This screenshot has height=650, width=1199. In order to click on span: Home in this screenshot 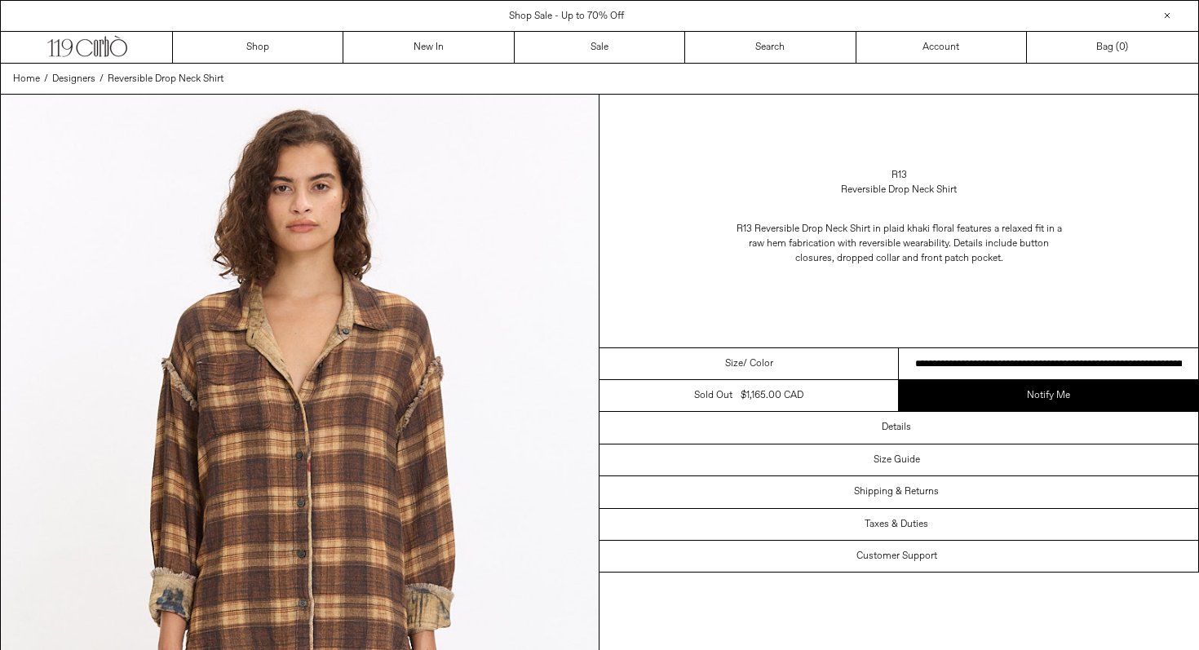, I will do `click(26, 79)`.